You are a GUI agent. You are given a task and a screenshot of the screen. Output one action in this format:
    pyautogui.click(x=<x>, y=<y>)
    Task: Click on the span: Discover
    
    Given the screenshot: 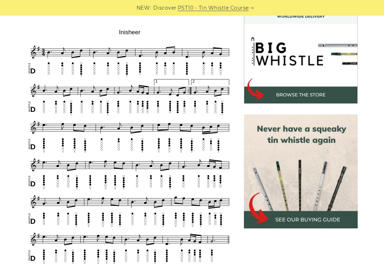 What is the action you would take?
    pyautogui.click(x=165, y=8)
    